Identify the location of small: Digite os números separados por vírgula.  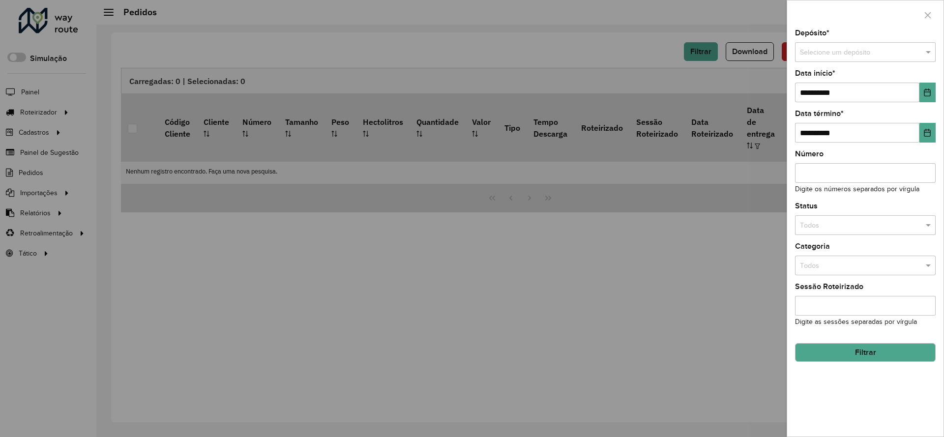
(857, 189).